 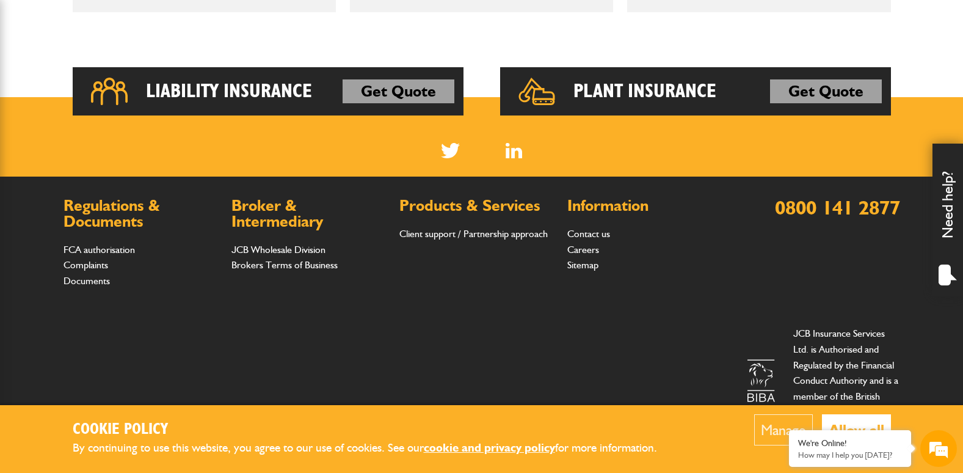 What do you see at coordinates (489, 447) in the screenshot?
I see `a: cookie and privacy policy` at bounding box center [489, 447].